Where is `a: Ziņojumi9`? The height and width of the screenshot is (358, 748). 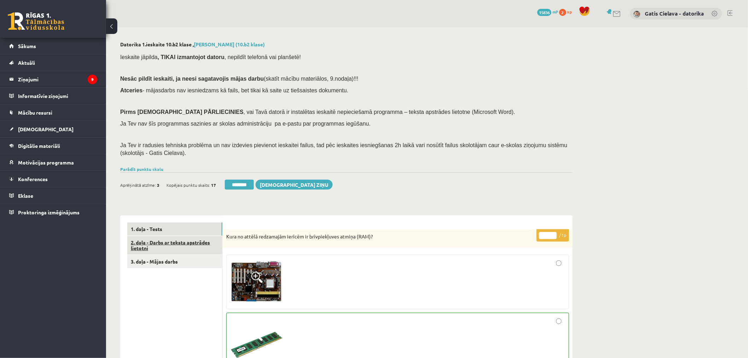
a: Ziņojumi9 is located at coordinates (53, 79).